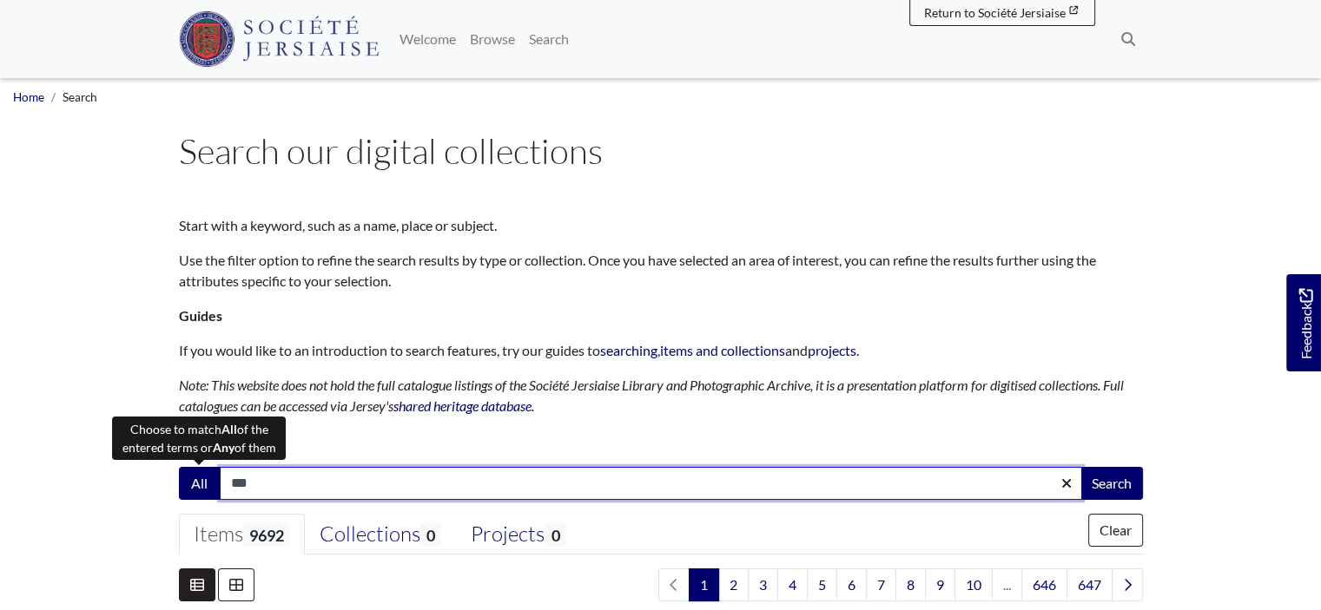  I want to click on a: Goto page 6, so click(851, 585).